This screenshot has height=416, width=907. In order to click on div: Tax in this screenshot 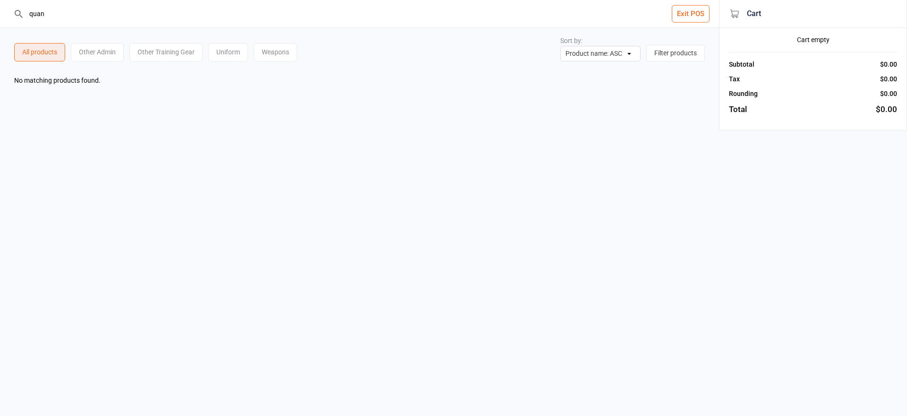, I will do `click(734, 79)`.